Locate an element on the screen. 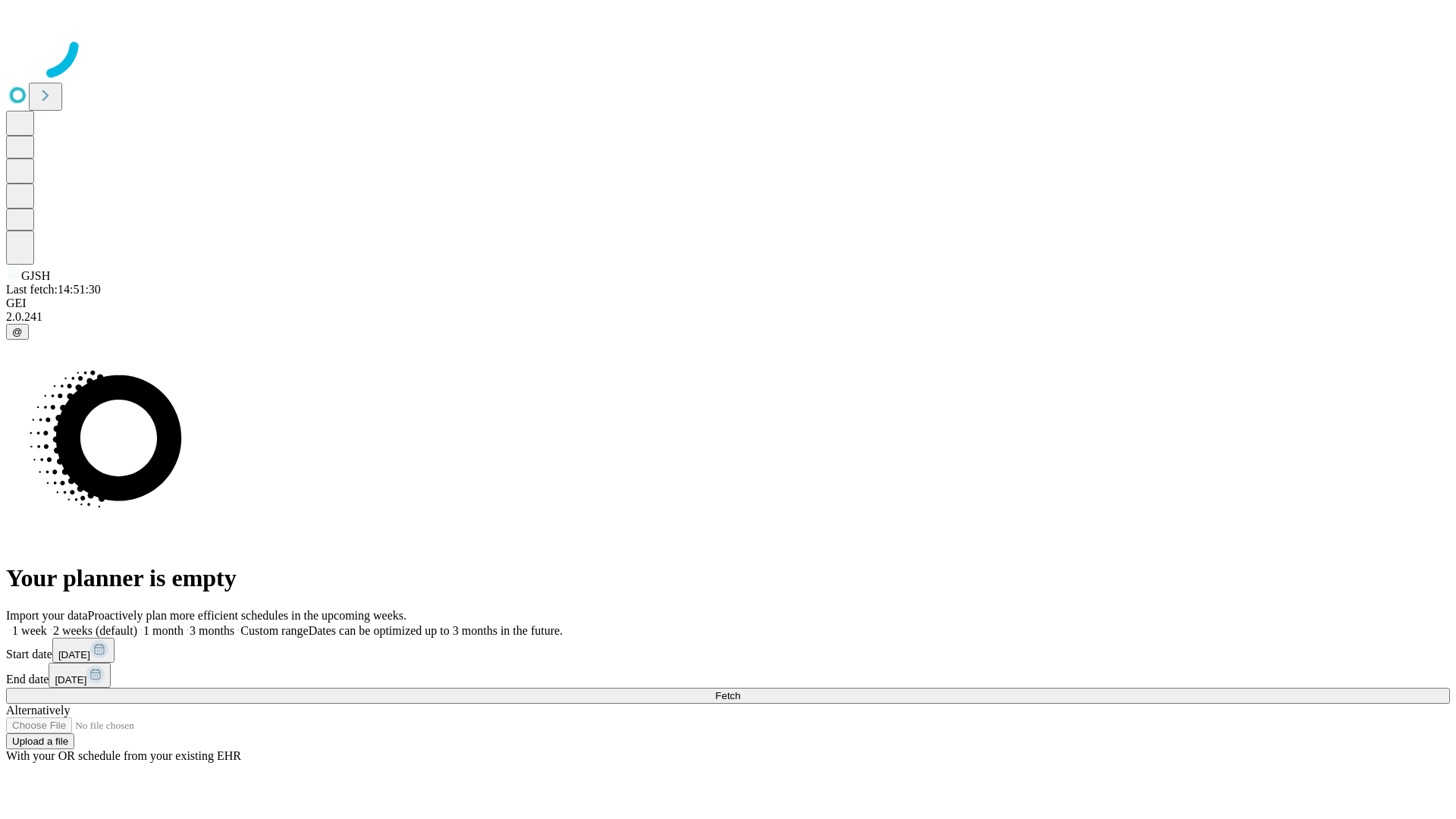 This screenshot has width=1456, height=819. span: Proactively plan more efficient schedules in the upcoming weeks. is located at coordinates (247, 615).